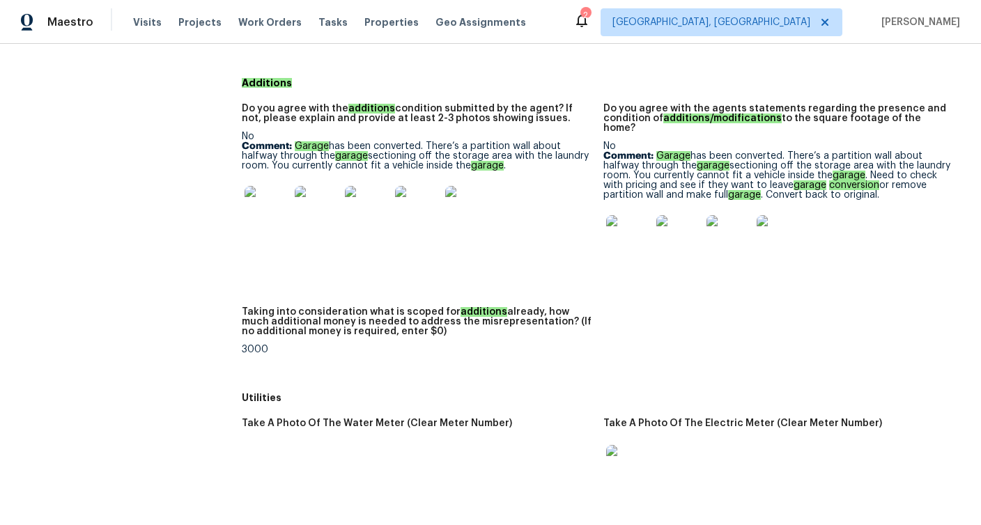  Describe the element at coordinates (333, 22) in the screenshot. I see `span: Tasks` at that location.